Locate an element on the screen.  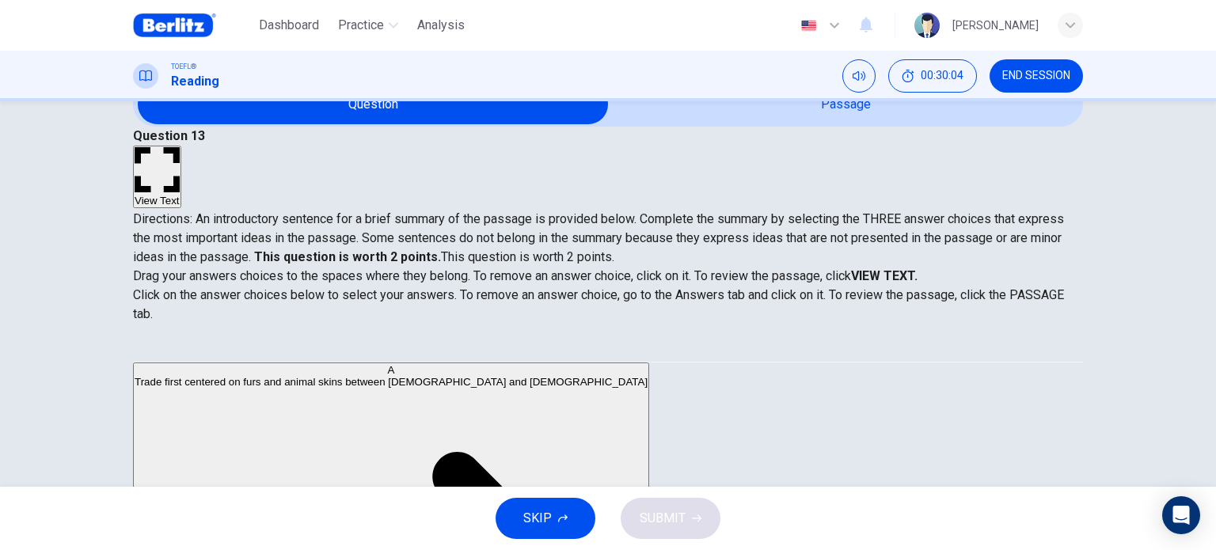
img: Profile picture is located at coordinates (927, 25).